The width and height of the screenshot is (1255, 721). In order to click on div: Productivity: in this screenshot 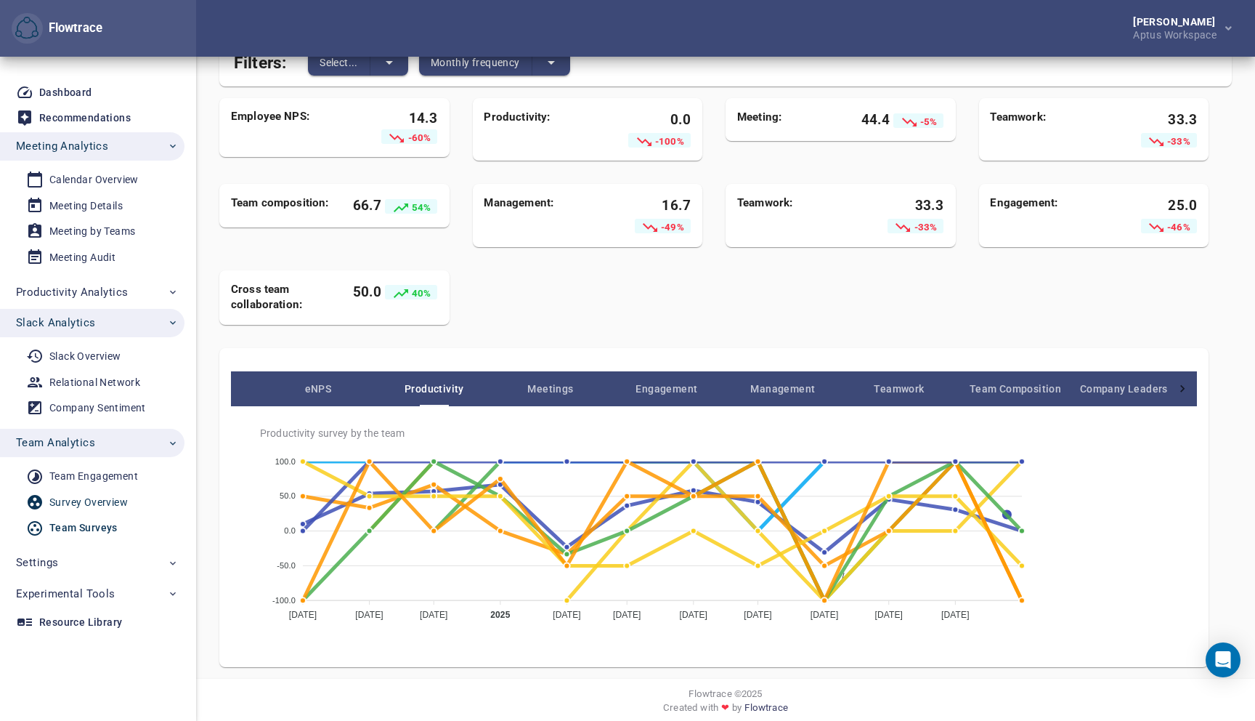, I will do `click(545, 129)`.